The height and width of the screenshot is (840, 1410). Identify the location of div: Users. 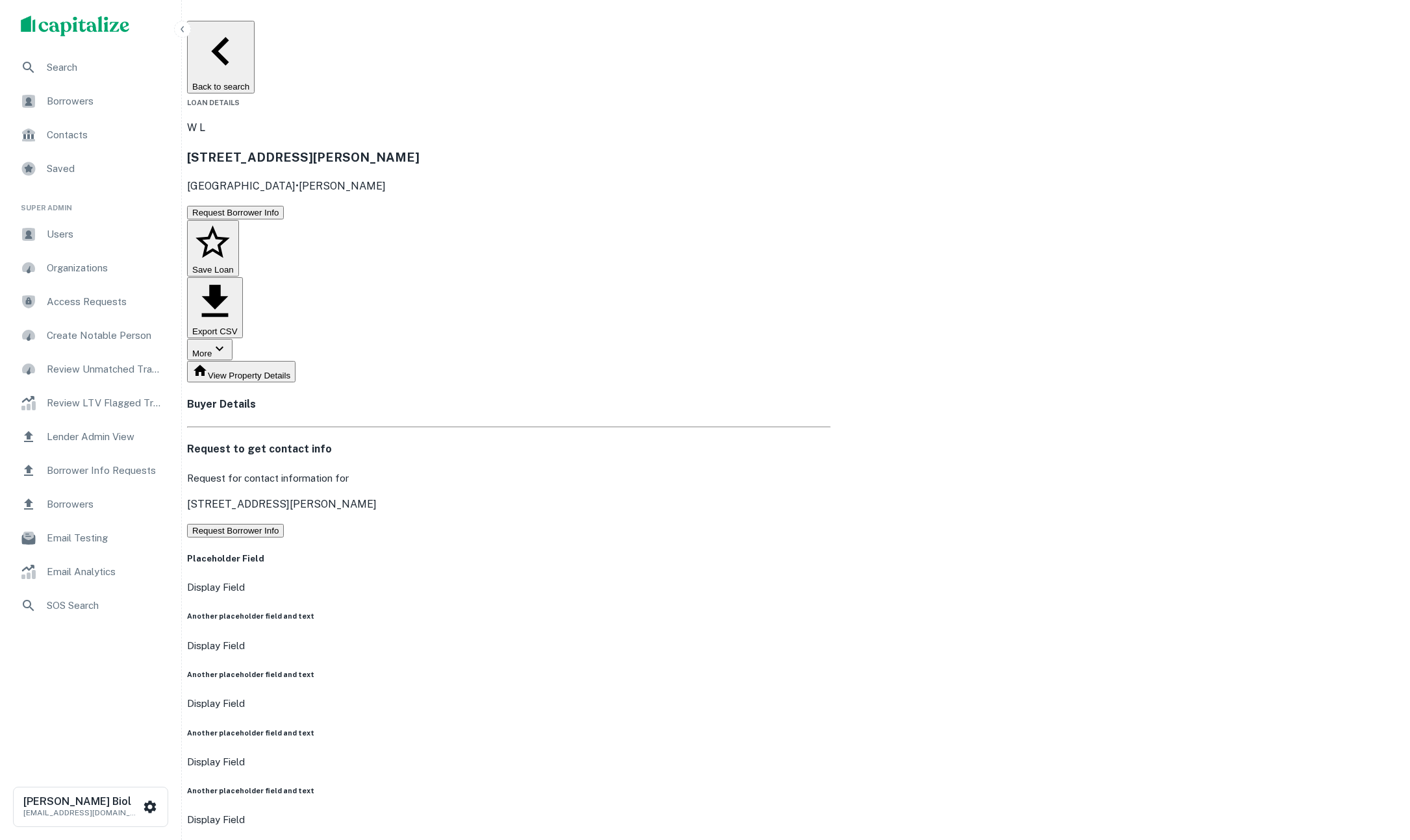
(90, 234).